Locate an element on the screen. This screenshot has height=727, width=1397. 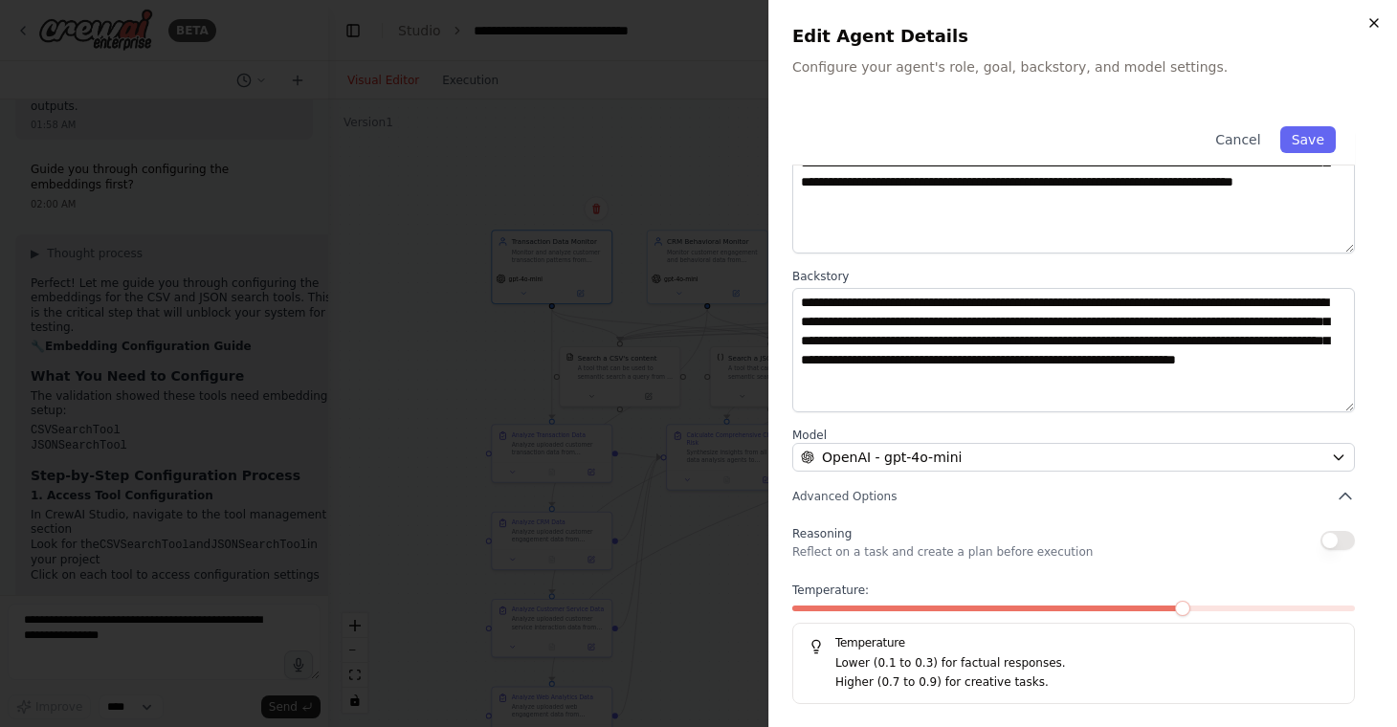
span: Advanced Options is located at coordinates (844, 497).